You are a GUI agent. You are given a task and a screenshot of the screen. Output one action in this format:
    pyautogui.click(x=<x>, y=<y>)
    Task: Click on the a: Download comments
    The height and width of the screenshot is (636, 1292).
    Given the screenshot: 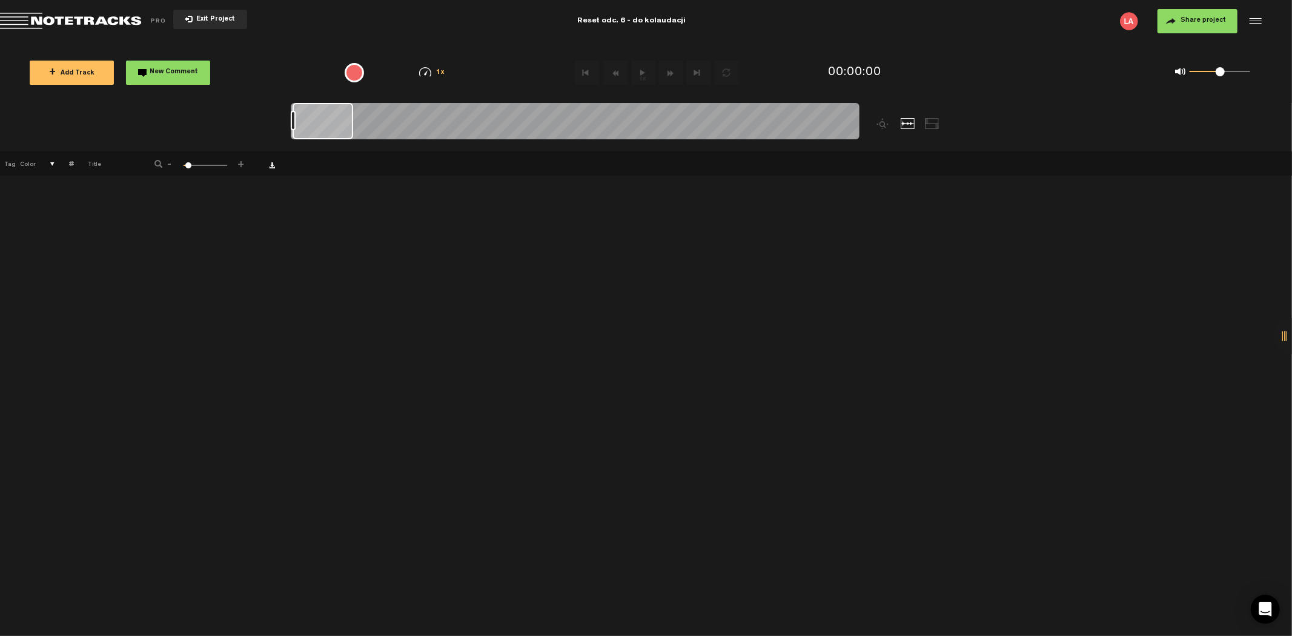 What is the action you would take?
    pyautogui.click(x=272, y=165)
    